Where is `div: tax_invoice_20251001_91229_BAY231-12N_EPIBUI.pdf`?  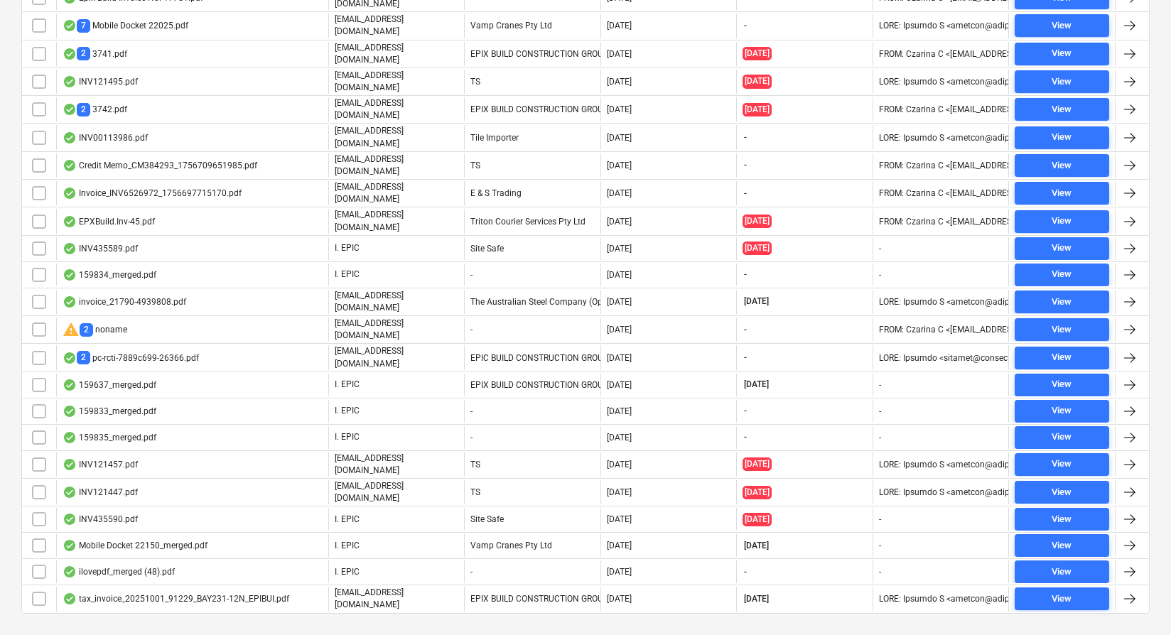 div: tax_invoice_20251001_91229_BAY231-12N_EPIBUI.pdf is located at coordinates (176, 599).